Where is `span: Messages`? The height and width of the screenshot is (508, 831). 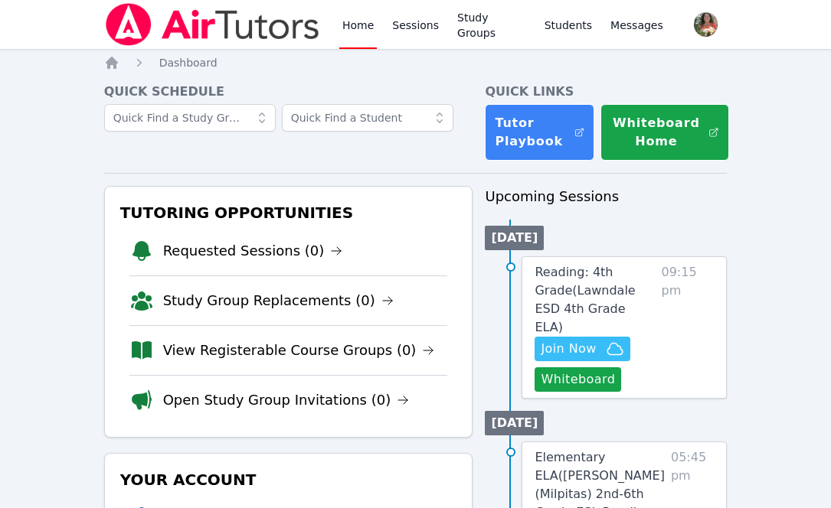 span: Messages is located at coordinates (636, 25).